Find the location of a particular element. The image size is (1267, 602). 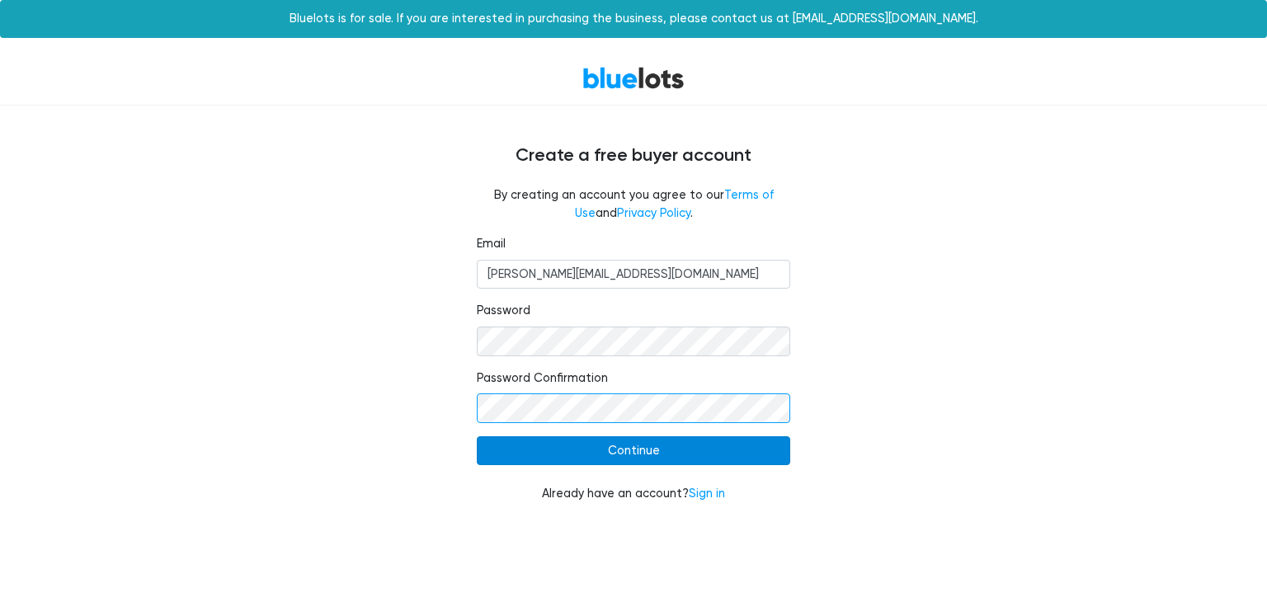

a: Terms of Use is located at coordinates (674, 204).